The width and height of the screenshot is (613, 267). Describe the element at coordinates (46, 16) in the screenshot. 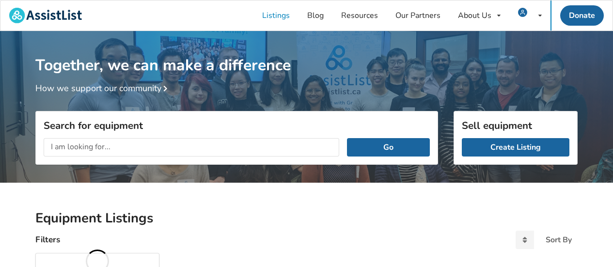

I see `img: assistlist-logo` at that location.